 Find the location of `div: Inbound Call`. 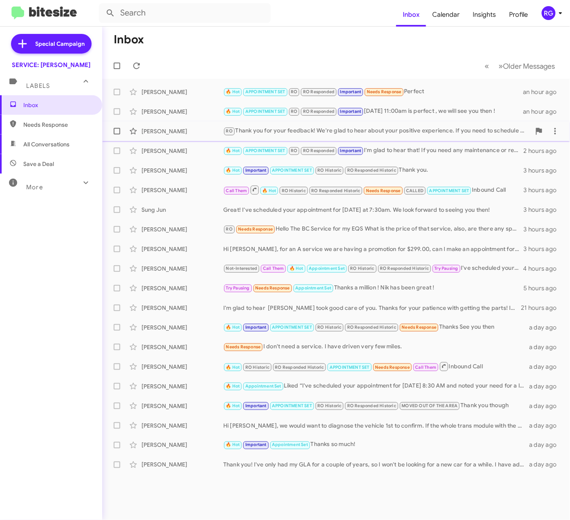

div: Inbound Call is located at coordinates (376, 366).